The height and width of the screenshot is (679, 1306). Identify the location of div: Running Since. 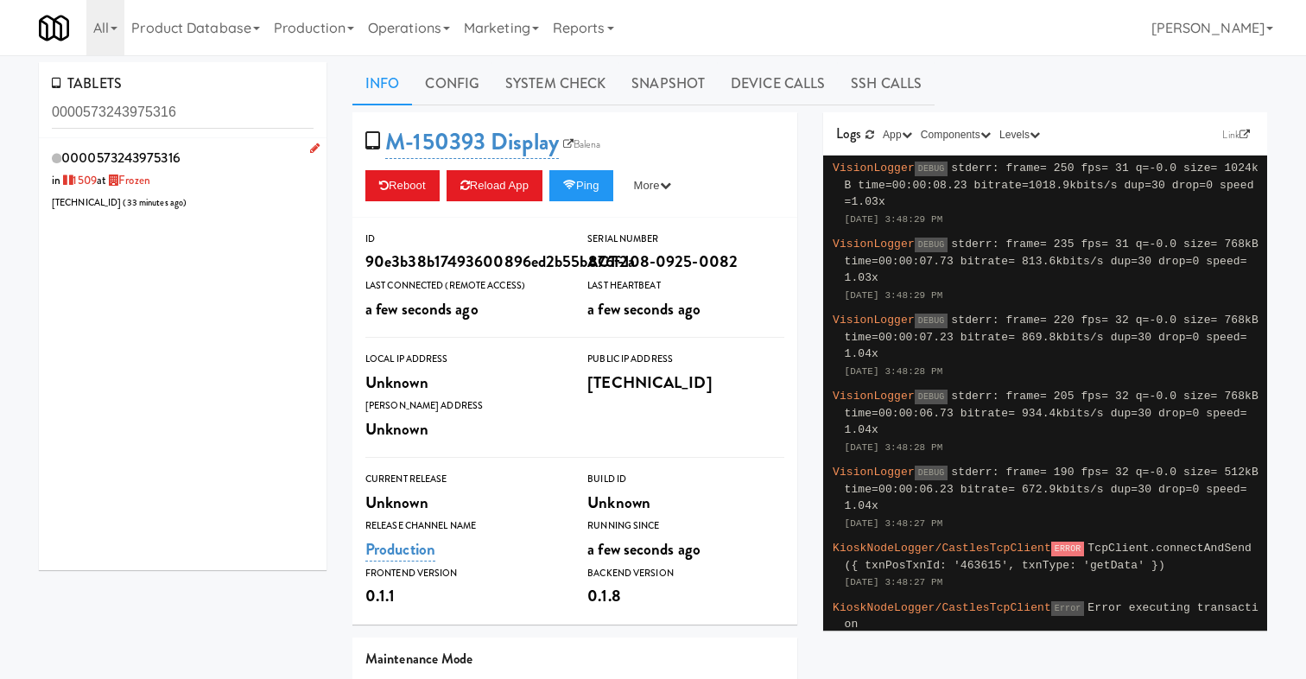
(685, 526).